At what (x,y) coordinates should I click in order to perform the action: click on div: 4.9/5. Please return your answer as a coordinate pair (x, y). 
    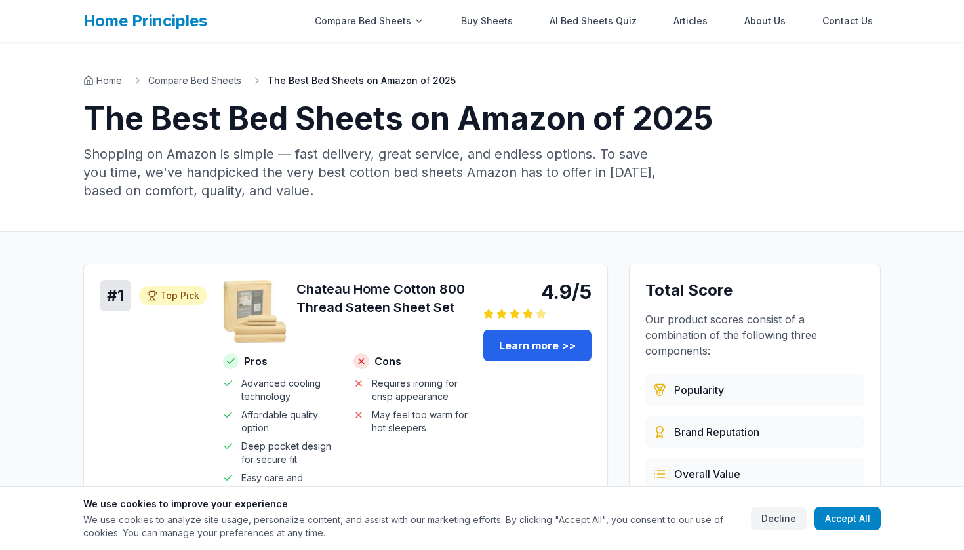
    Looking at the image, I should click on (537, 292).